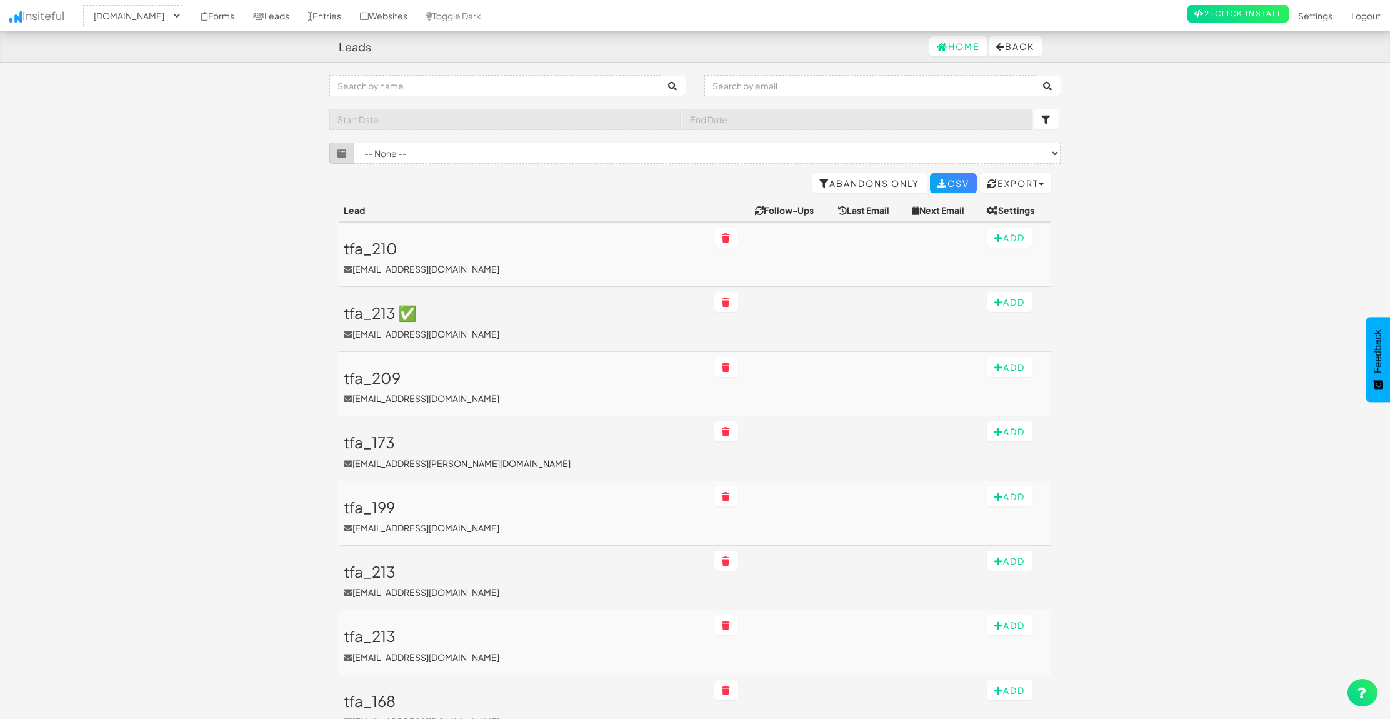 Image resolution: width=1390 pixels, height=719 pixels. What do you see at coordinates (495, 86) in the screenshot?
I see `input: Search by name` at bounding box center [495, 86].